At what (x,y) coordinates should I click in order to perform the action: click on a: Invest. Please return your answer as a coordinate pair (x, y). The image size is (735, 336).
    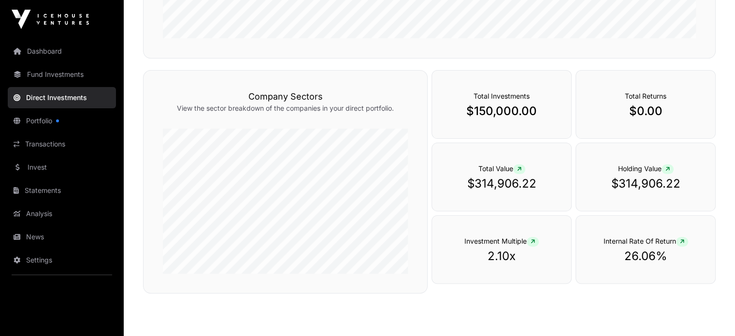
    Looking at the image, I should click on (62, 167).